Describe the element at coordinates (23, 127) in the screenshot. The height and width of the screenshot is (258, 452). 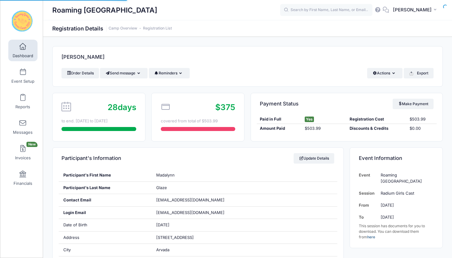
I see `a: Messages` at that location.